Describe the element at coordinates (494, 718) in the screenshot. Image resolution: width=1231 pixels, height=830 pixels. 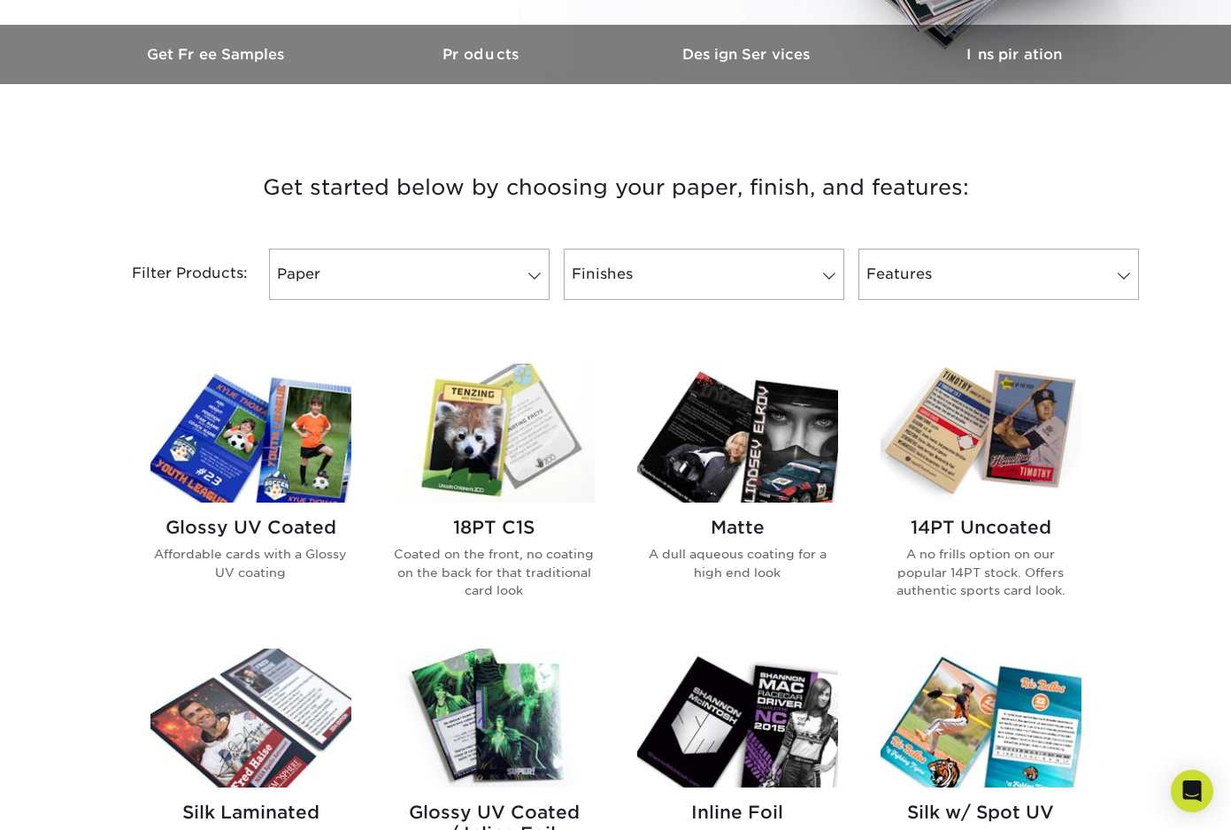
I see `img: Glossy UV Coated w/ Inline Foil Trading Cards` at that location.